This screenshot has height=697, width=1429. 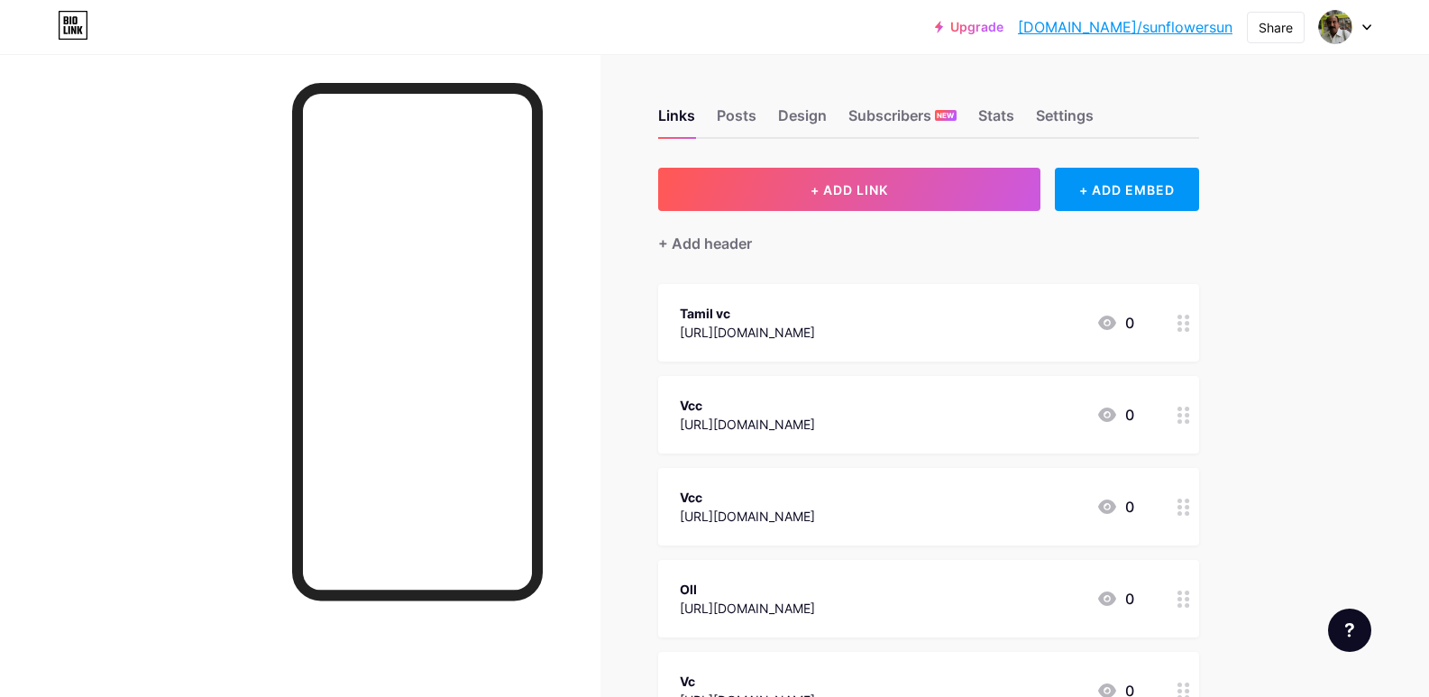 I want to click on div: Oll, so click(x=747, y=589).